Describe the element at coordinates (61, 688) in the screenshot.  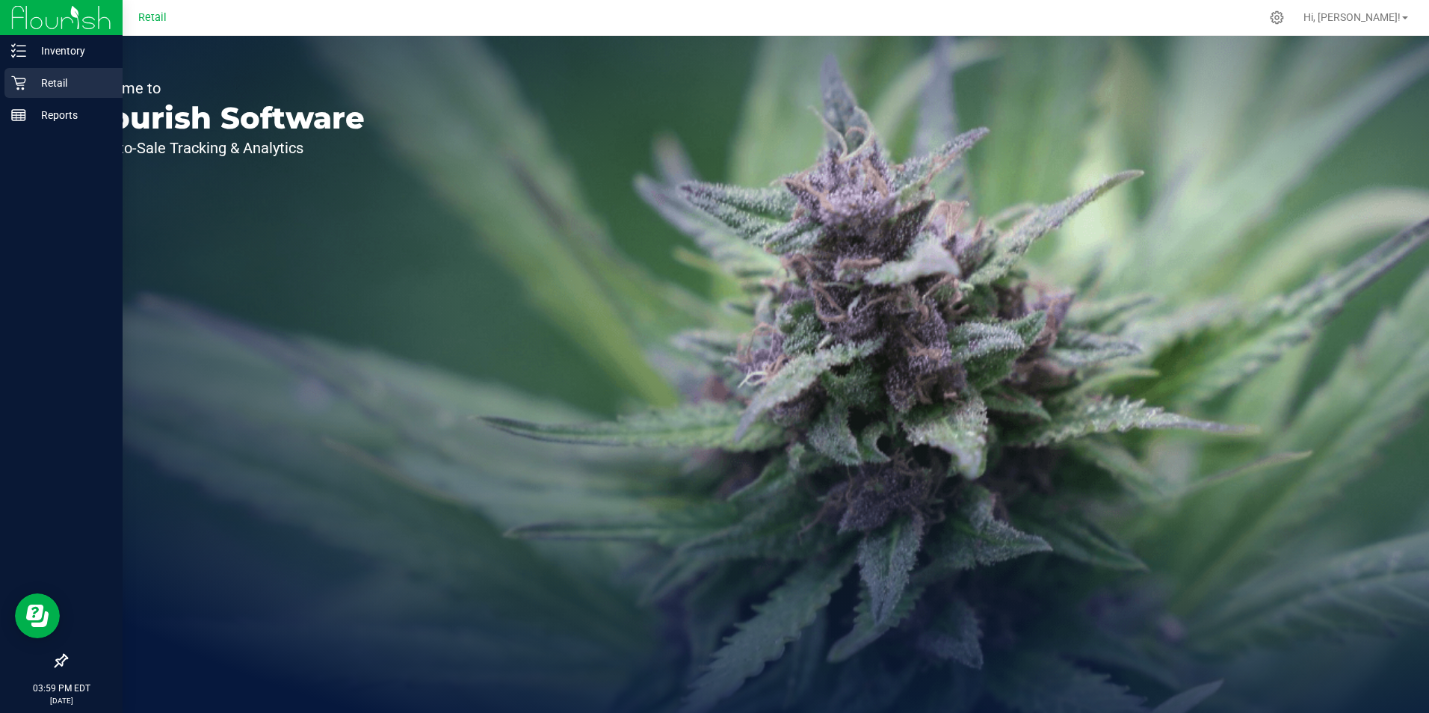
I see `p: 03:59 PM EDT` at that location.